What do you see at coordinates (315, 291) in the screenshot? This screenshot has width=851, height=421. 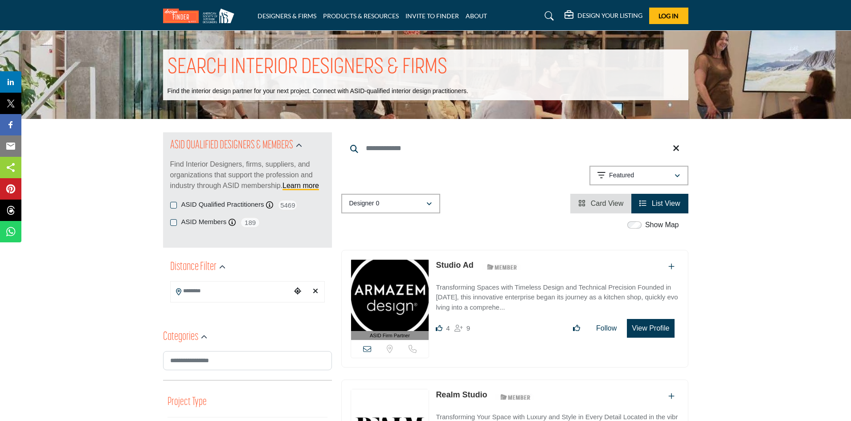 I see `div: Clear search location` at bounding box center [315, 291].